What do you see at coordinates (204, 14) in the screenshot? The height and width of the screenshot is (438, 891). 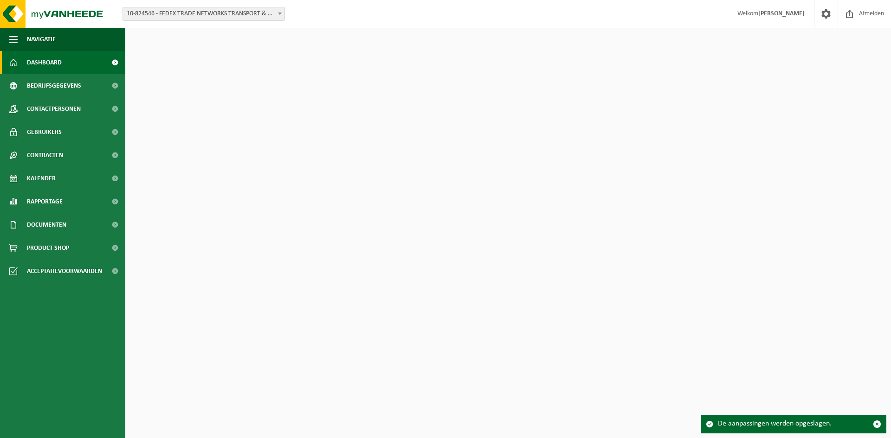 I see `span: 10-824546 - FEDEX TRADE NETWORKS TRANSPORT & BROKERAGE BVBA - MACHELEN` at bounding box center [204, 14].